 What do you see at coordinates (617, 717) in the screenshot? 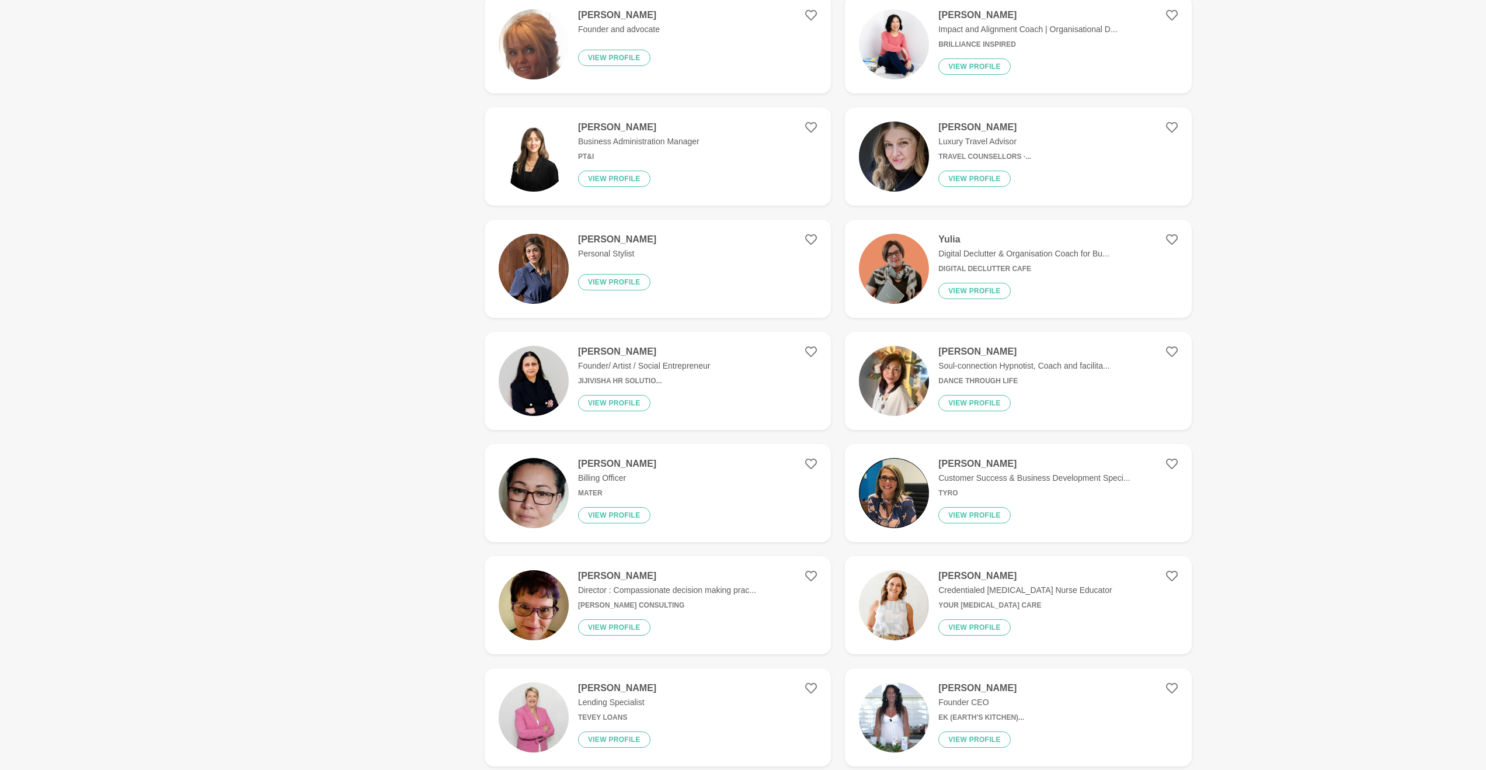
I see `h6: TEVEY Loans` at bounding box center [617, 717].